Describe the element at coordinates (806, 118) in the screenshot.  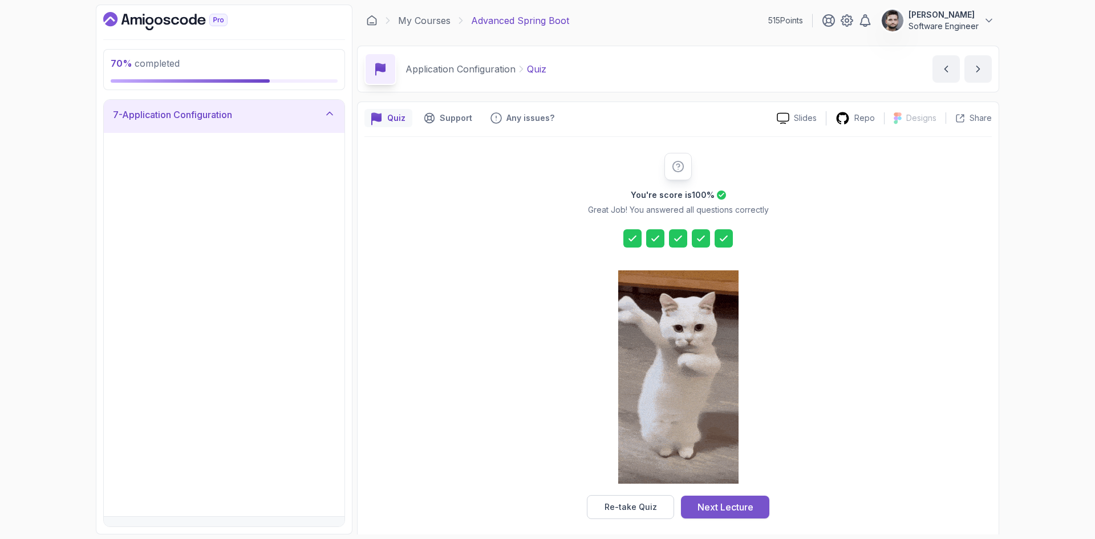
I see `p: Slides` at that location.